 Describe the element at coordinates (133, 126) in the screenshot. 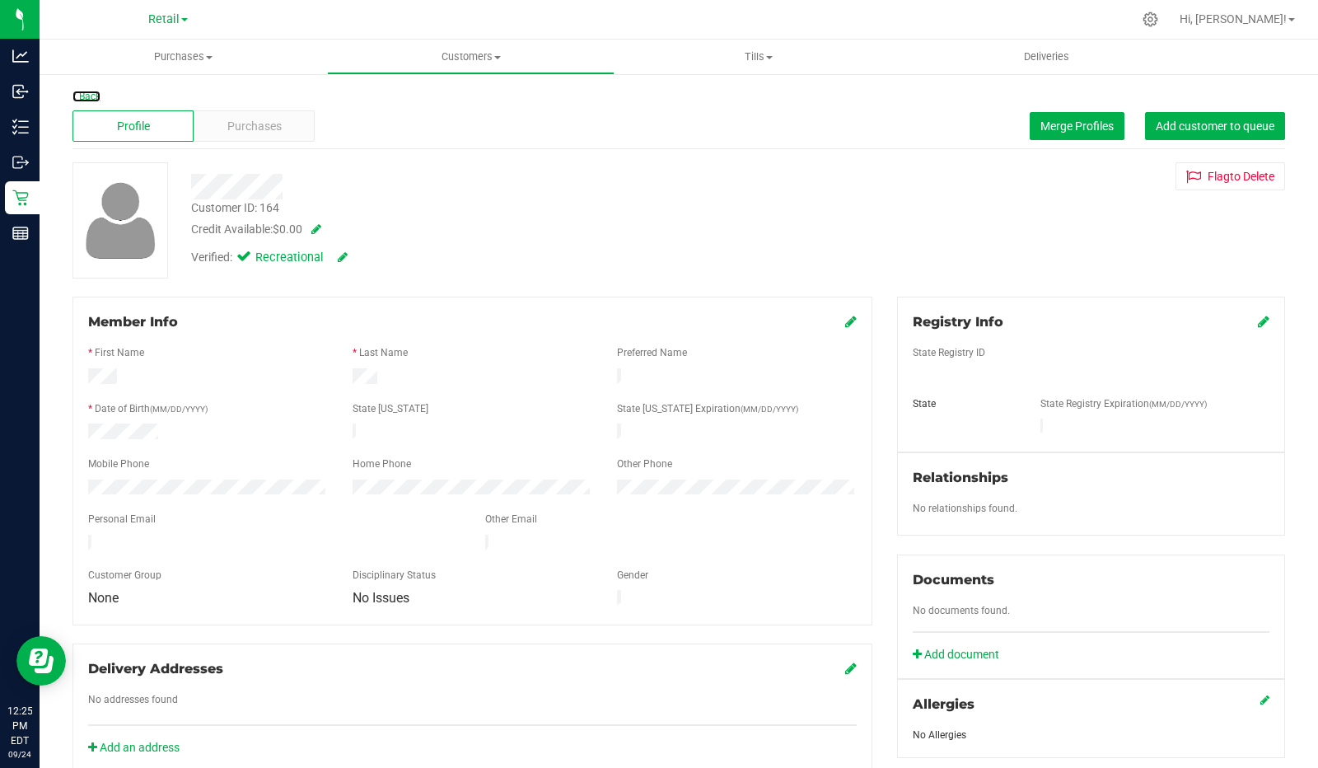

I see `span: Profile` at that location.